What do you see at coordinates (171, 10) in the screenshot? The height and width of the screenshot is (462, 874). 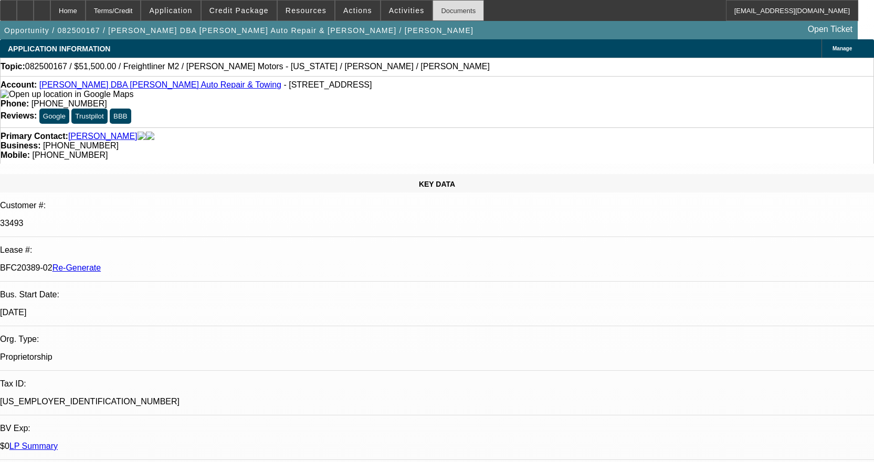 I see `span: Application` at bounding box center [171, 10].